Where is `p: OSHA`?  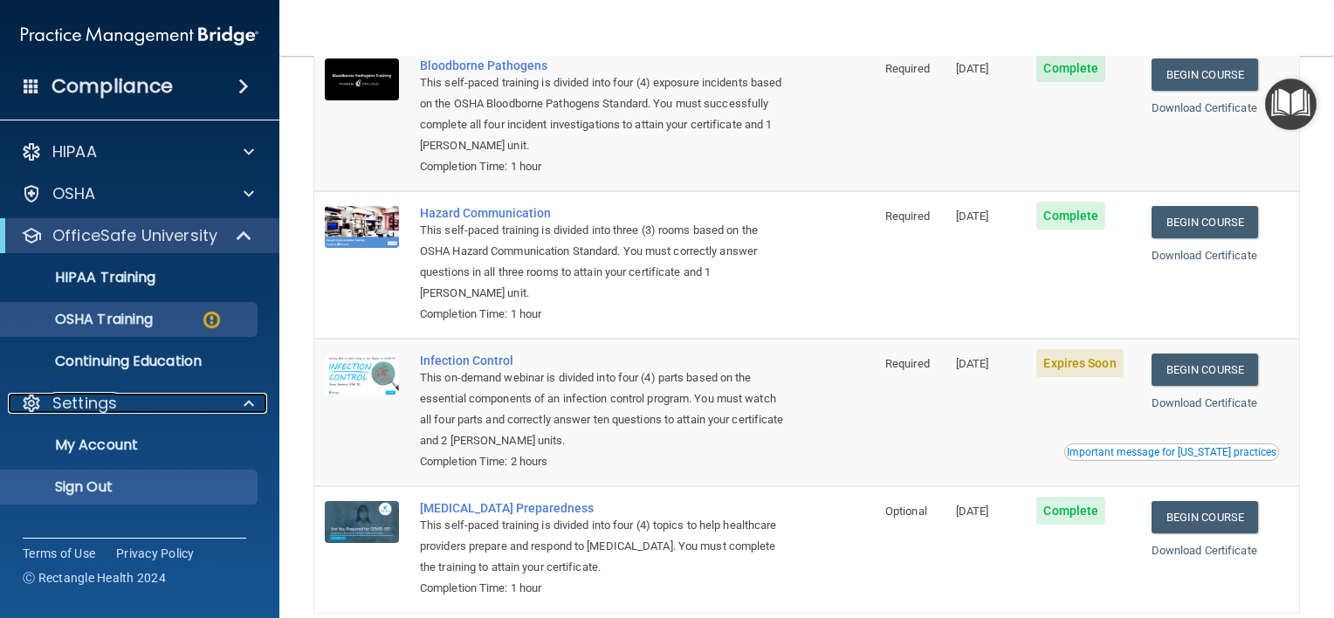
p: OSHA is located at coordinates (74, 194).